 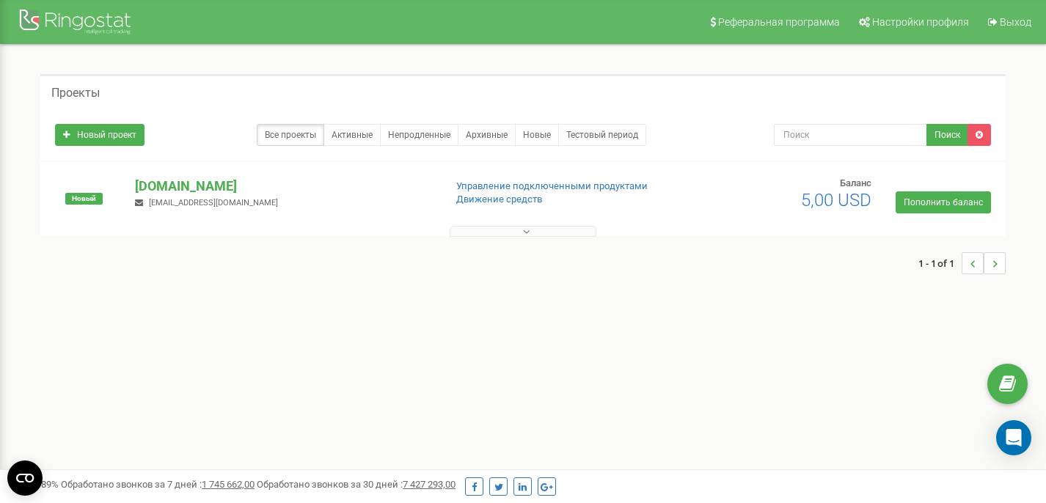 What do you see at coordinates (855, 183) in the screenshot?
I see `span: Баланс` at bounding box center [855, 183].